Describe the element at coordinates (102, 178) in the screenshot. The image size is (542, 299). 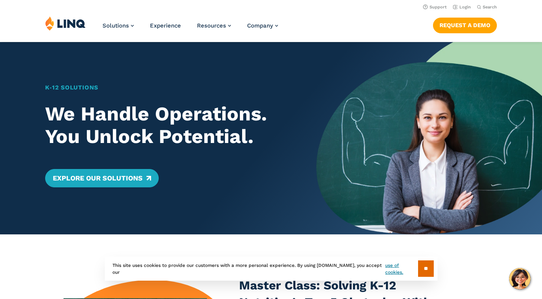
I see `a: Explore Our Solutions` at that location.